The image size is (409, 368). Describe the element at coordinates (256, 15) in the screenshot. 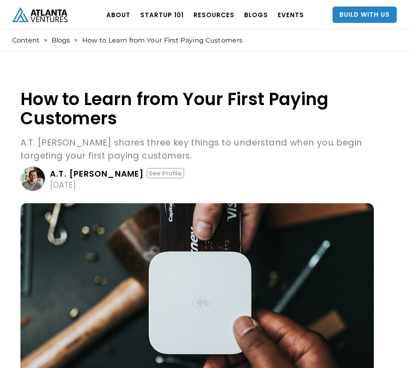

I see `a: BLOGS` at that location.